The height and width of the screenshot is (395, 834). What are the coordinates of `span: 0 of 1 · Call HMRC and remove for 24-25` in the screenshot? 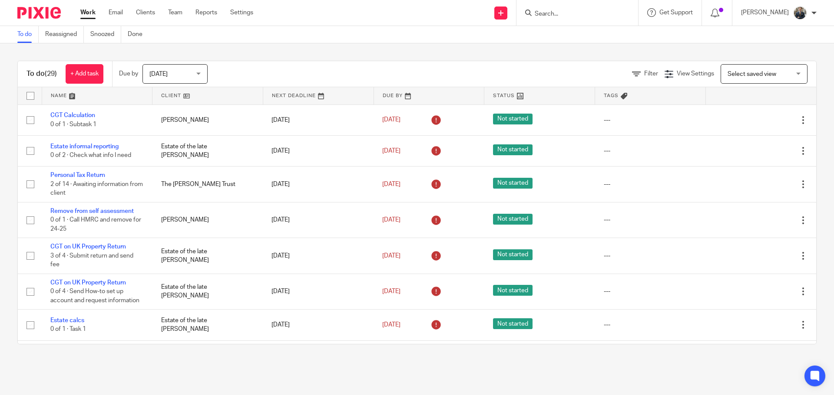 It's located at (96, 224).